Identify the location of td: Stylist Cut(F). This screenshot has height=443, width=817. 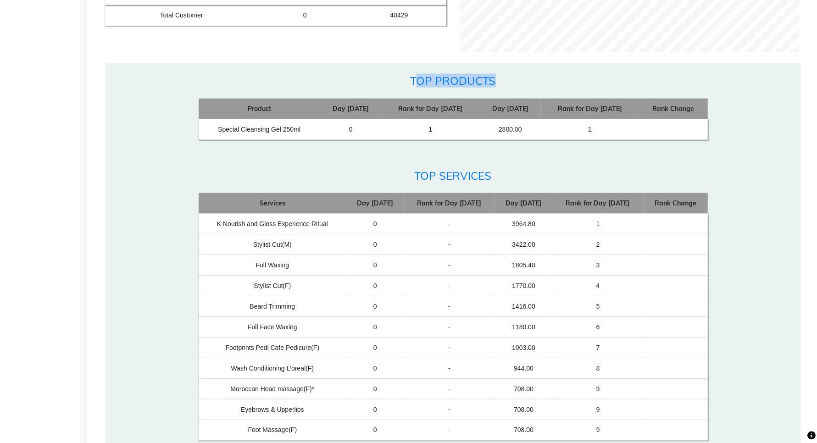
(272, 286).